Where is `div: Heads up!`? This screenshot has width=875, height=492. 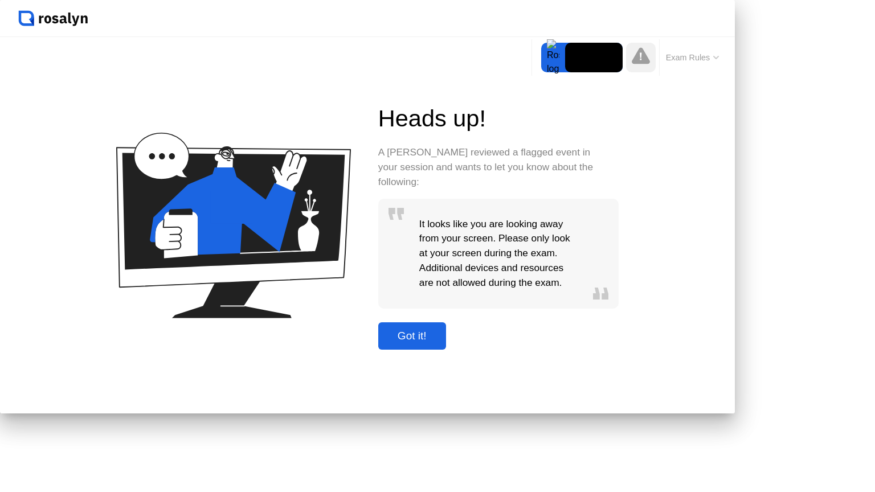
div: Heads up! is located at coordinates (498, 118).